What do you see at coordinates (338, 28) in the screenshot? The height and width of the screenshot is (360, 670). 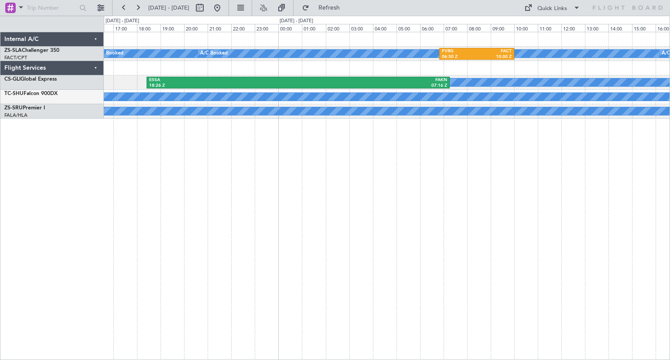 I see `div: 02:00` at bounding box center [338, 28].